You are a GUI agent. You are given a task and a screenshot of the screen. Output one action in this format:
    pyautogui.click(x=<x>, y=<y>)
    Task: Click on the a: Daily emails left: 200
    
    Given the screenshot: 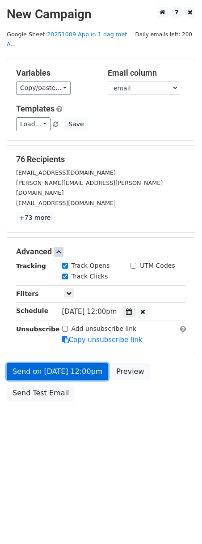 What is the action you would take?
    pyautogui.click(x=164, y=34)
    